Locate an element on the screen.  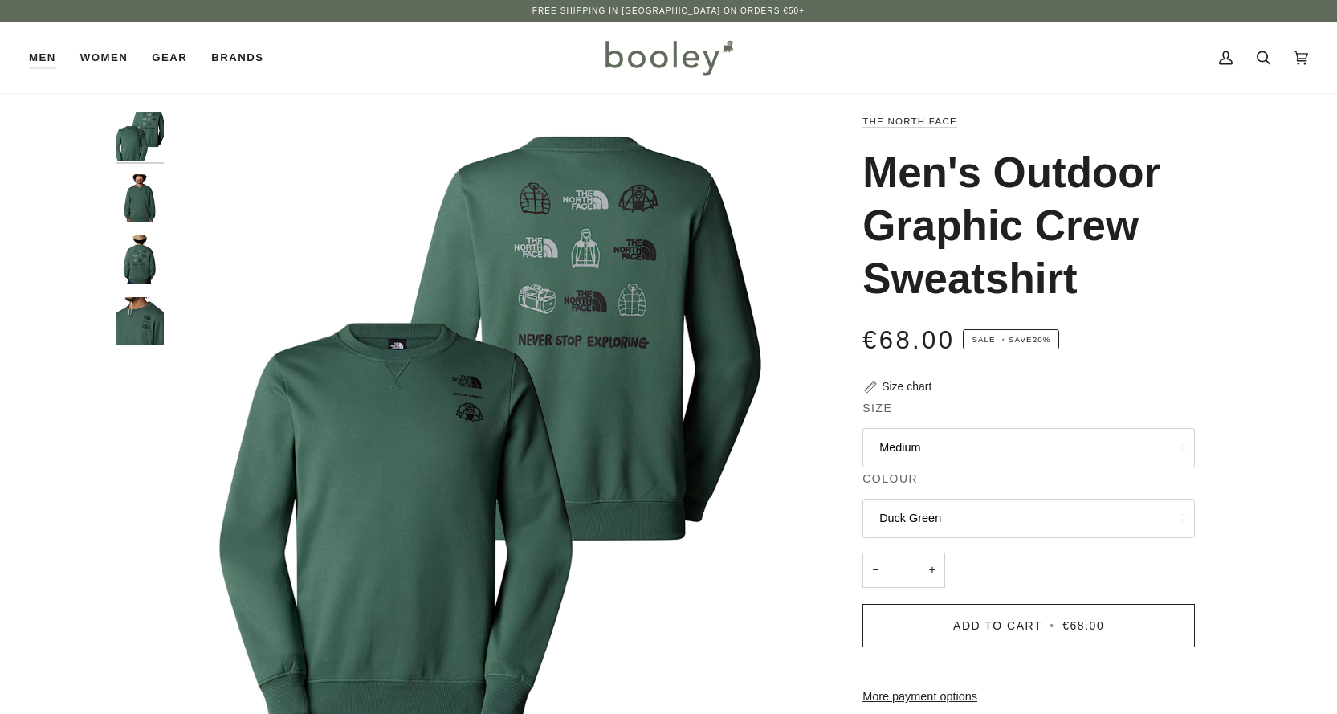
a: Brands is located at coordinates (237, 58).